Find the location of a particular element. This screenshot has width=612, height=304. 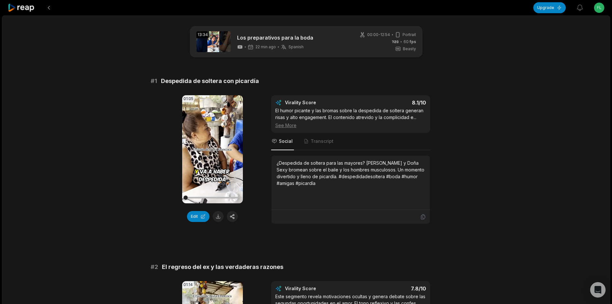

span: fps is located at coordinates (413, 41).